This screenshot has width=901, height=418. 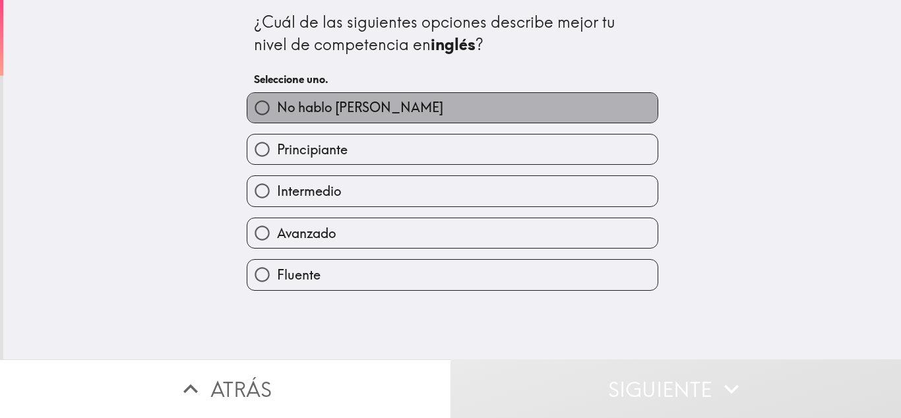 I want to click on button: Siguiente, so click(x=676, y=389).